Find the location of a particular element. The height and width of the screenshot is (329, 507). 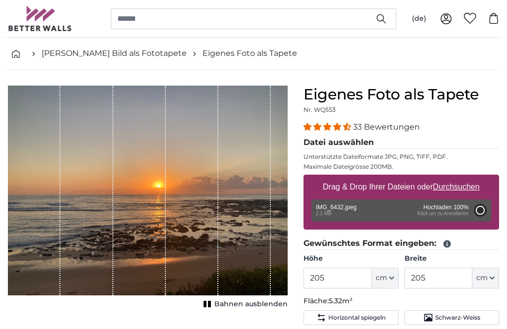

label: Drag & Drop Ihrer Dateien oder is located at coordinates (401, 187).